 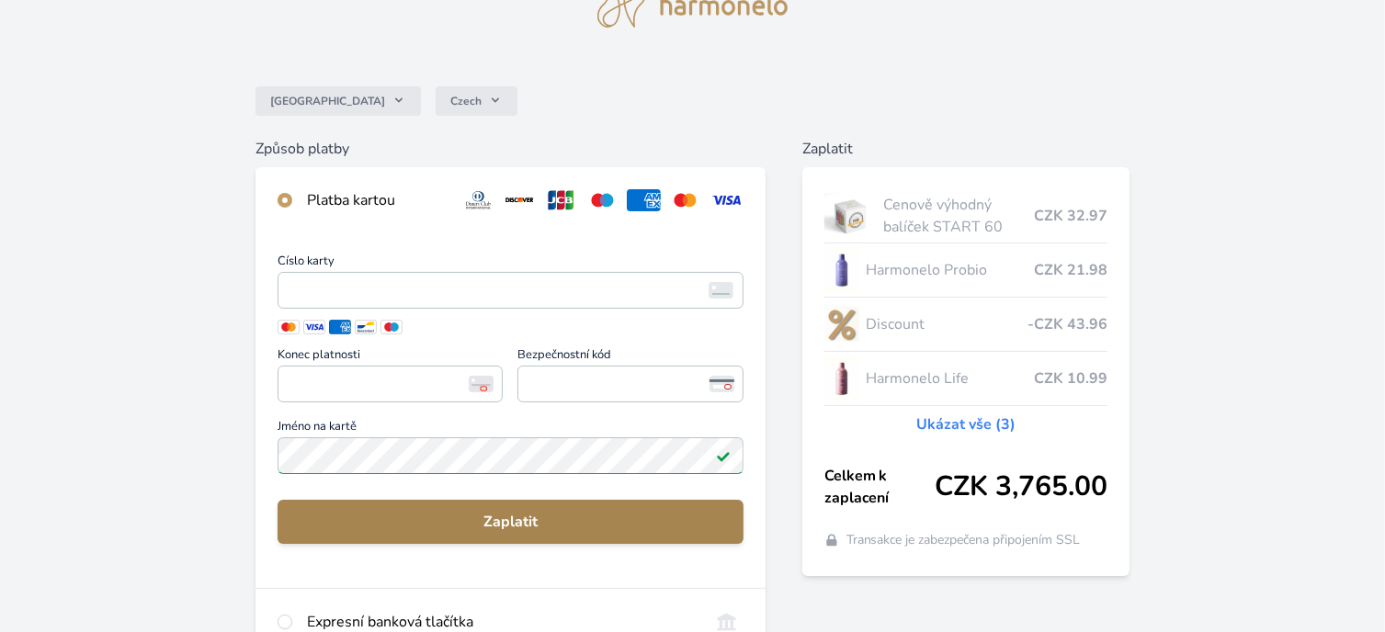 What do you see at coordinates (950, 270) in the screenshot?
I see `span: Harmonelo Probio` at bounding box center [950, 270].